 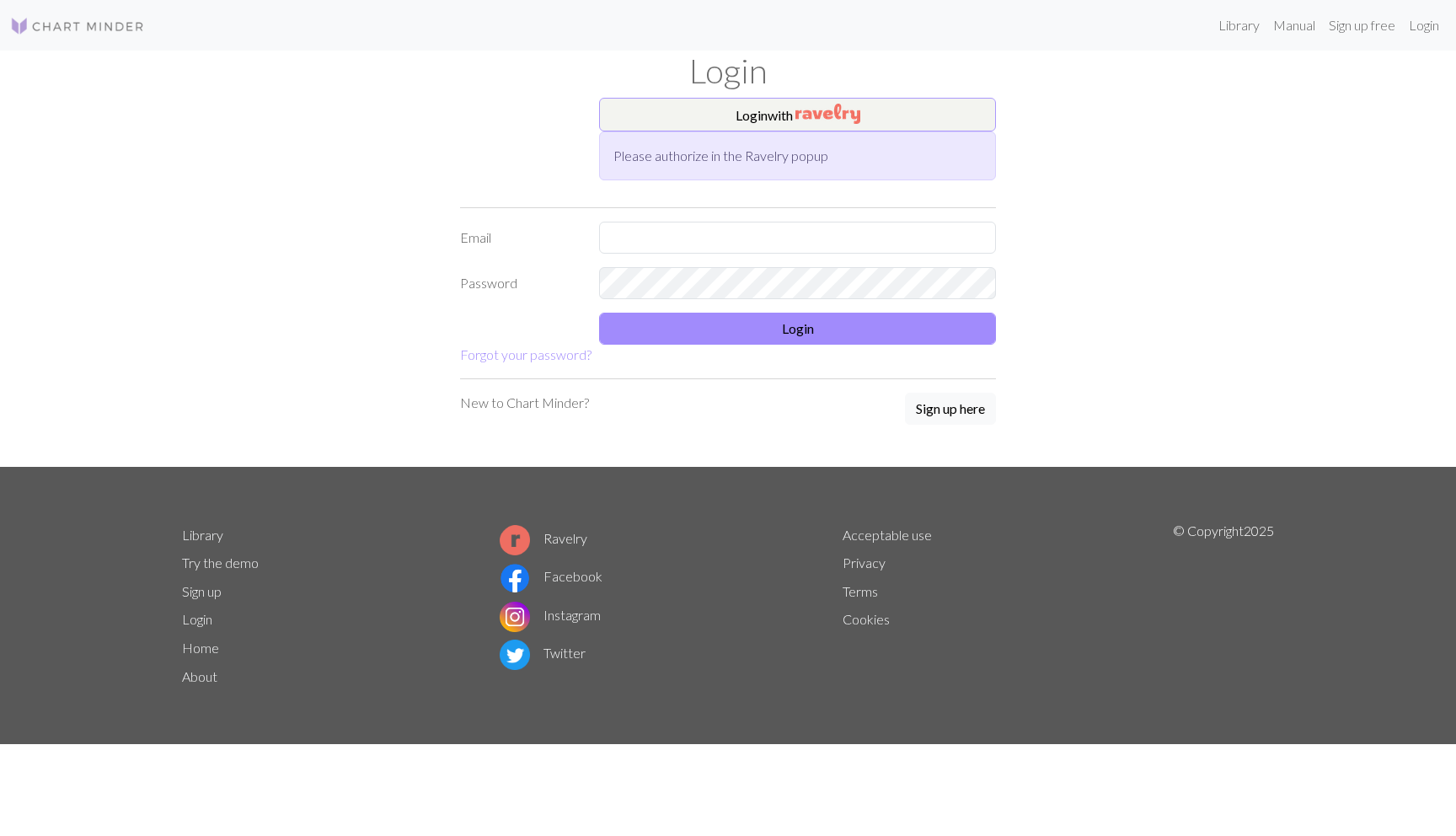 What do you see at coordinates (201, 648) in the screenshot?
I see `a: Home` at bounding box center [201, 648].